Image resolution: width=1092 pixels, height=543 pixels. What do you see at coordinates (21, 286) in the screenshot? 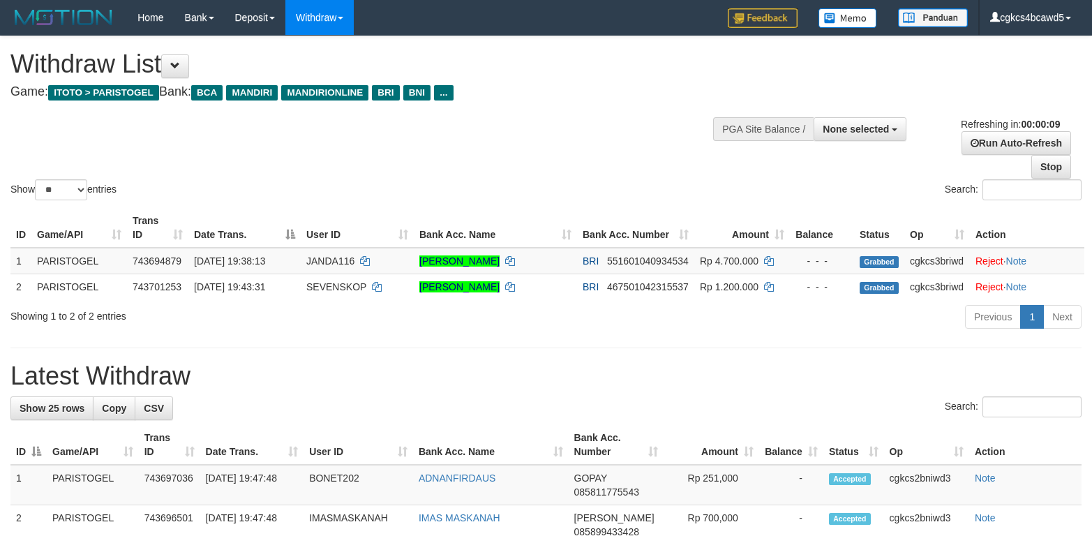
I see `td: 2` at bounding box center [21, 286].